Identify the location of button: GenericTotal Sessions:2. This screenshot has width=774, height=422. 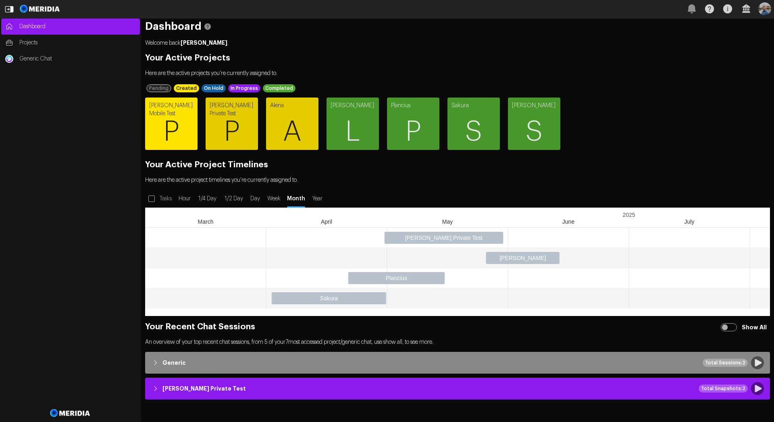
(457, 363).